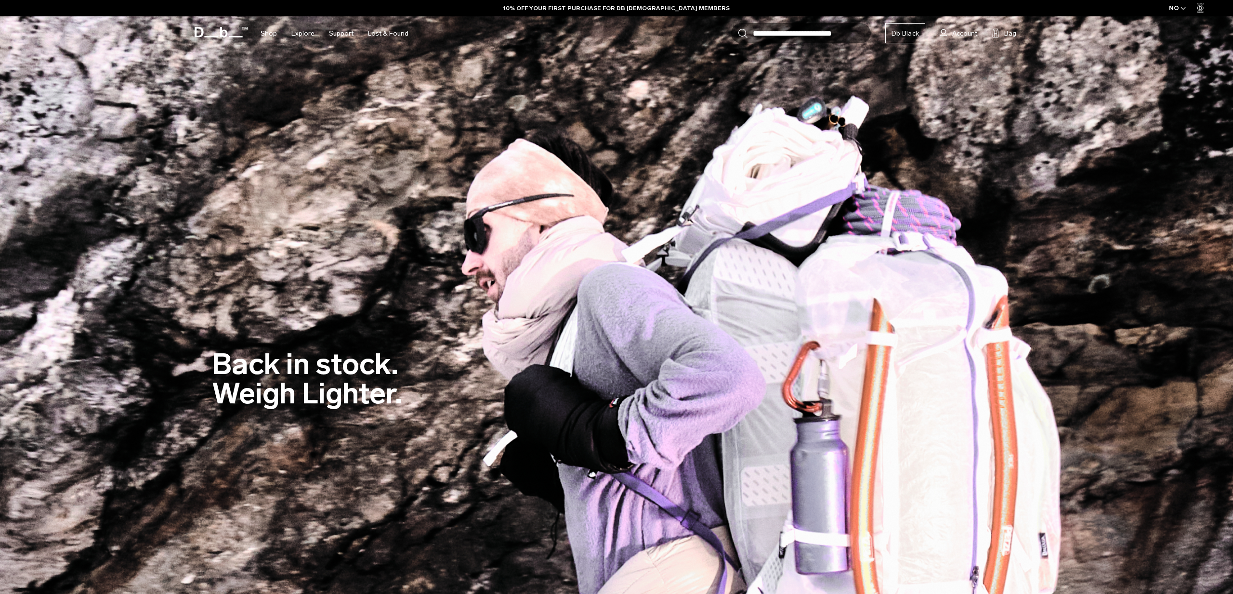 The width and height of the screenshot is (1233, 594). What do you see at coordinates (303, 33) in the screenshot?
I see `a: Explore` at bounding box center [303, 33].